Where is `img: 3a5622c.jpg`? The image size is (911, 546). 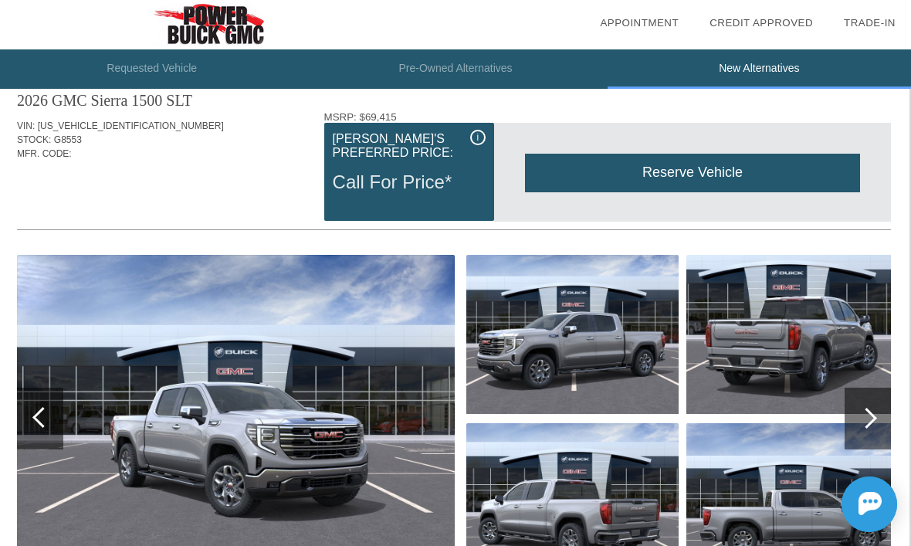 img: 3a5622c.jpg is located at coordinates (792, 334).